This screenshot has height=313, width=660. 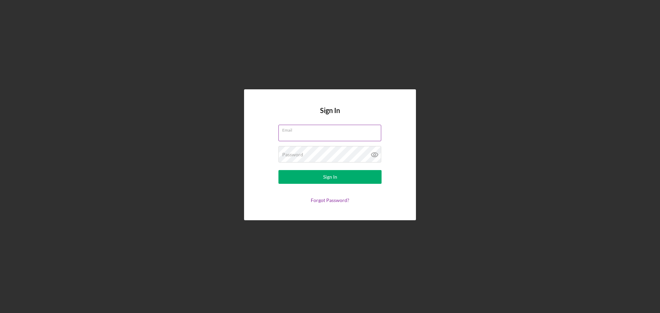 I want to click on h4: Sign In, so click(x=330, y=115).